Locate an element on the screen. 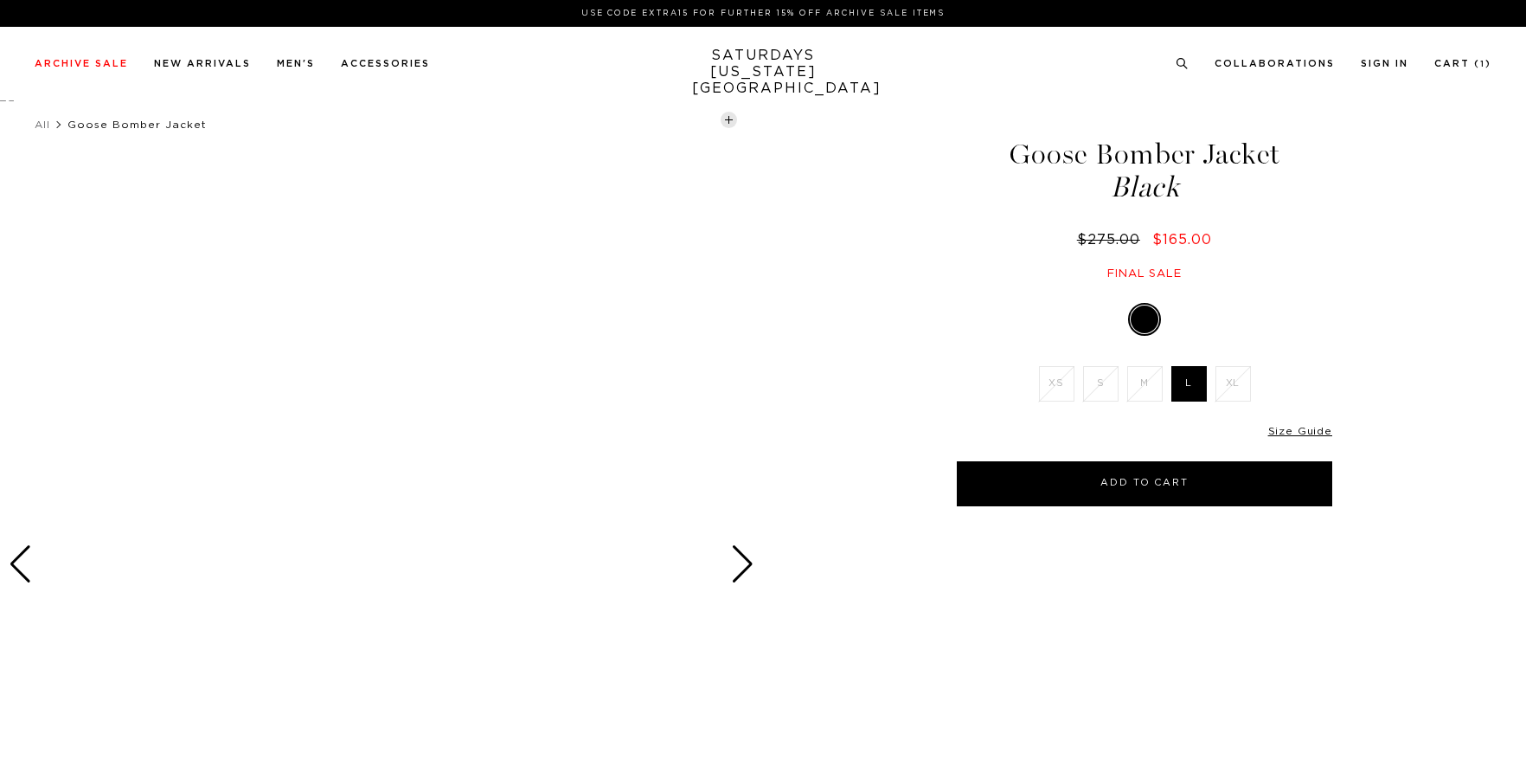 This screenshot has height=779, width=1526. a: Accessories is located at coordinates (385, 63).